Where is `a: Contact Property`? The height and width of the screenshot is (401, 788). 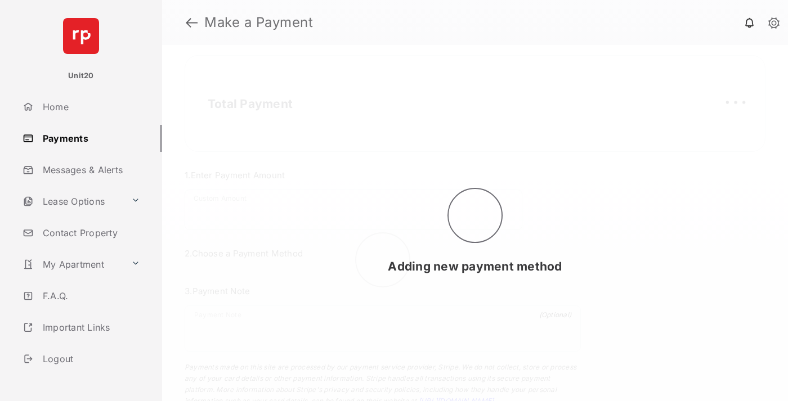 a: Contact Property is located at coordinates (90, 233).